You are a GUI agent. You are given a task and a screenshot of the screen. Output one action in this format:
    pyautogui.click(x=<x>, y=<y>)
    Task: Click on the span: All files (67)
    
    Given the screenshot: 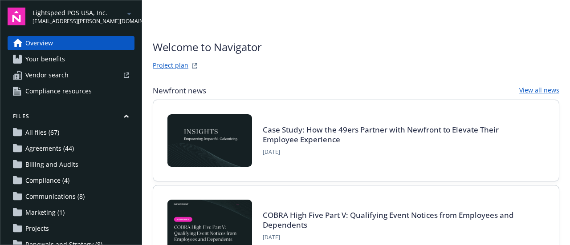 What is the action you would take?
    pyautogui.click(x=42, y=133)
    